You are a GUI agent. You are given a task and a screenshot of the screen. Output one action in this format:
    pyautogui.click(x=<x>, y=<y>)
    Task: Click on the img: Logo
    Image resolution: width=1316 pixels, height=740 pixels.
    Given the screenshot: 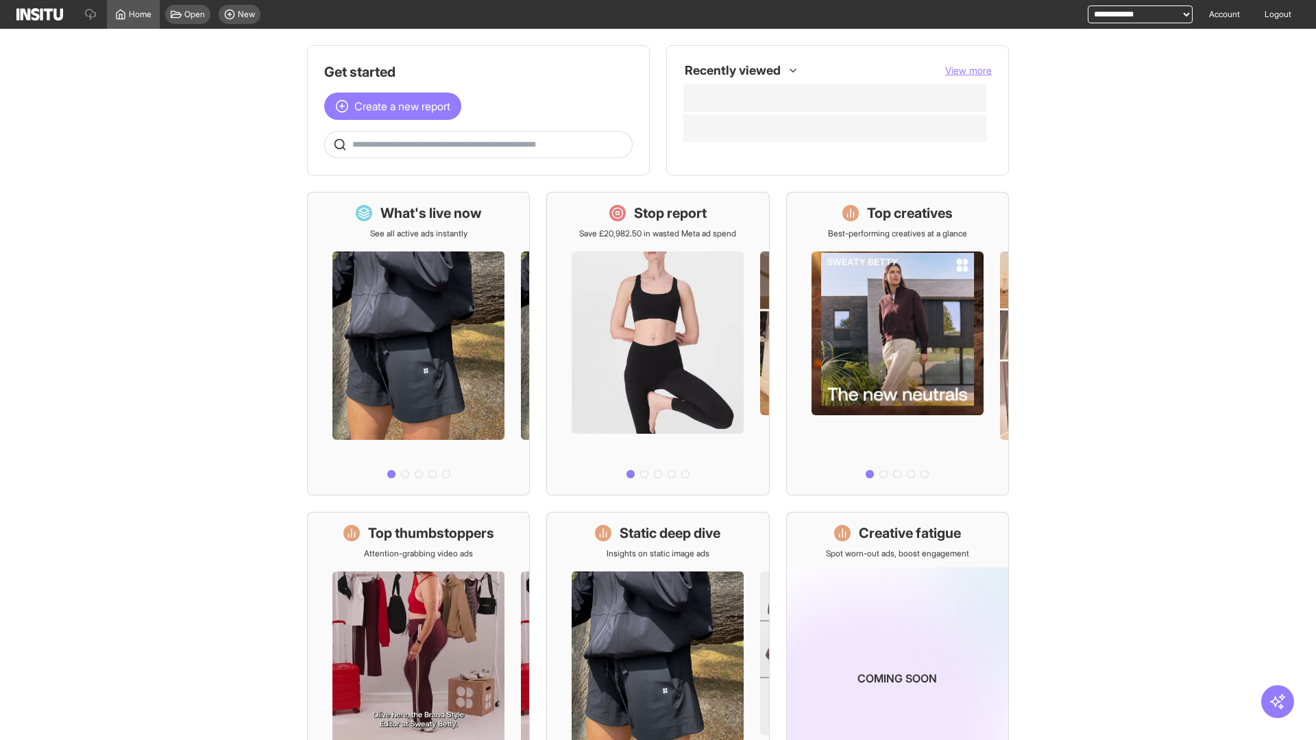 What is the action you would take?
    pyautogui.click(x=40, y=14)
    